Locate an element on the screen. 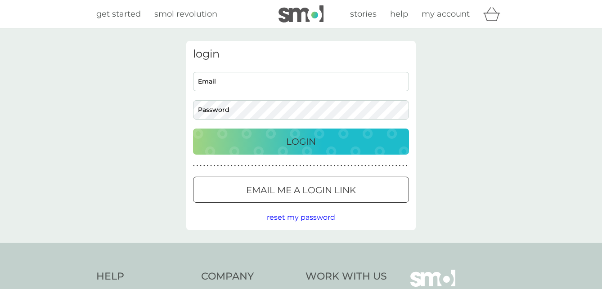 The image size is (602, 289). a: help is located at coordinates (399, 14).